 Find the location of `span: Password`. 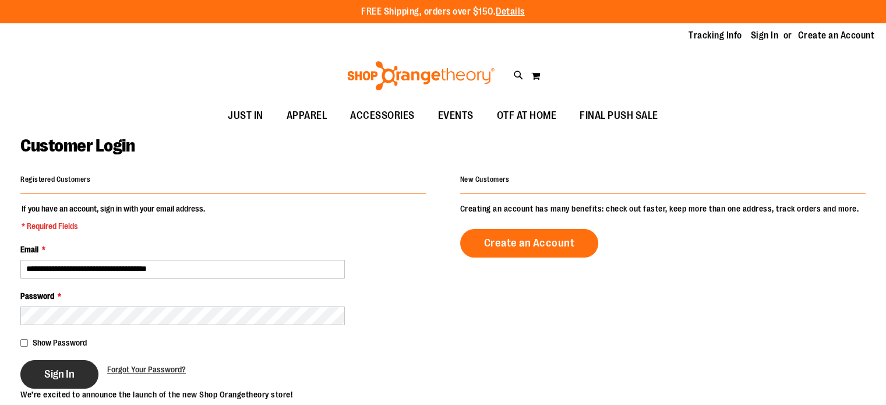

span: Password is located at coordinates (37, 296).